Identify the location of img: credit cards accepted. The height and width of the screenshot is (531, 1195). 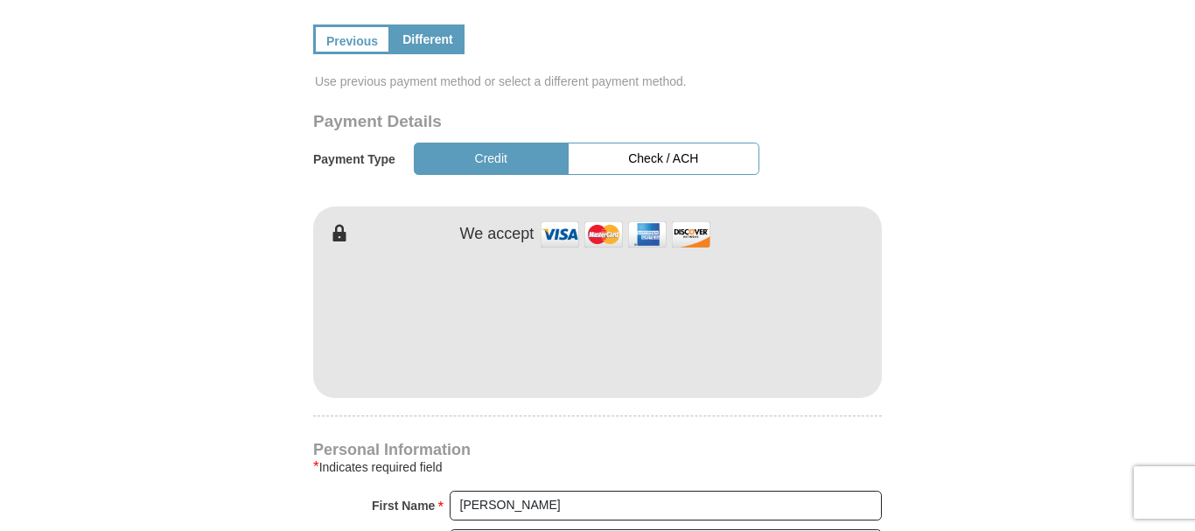
(626, 234).